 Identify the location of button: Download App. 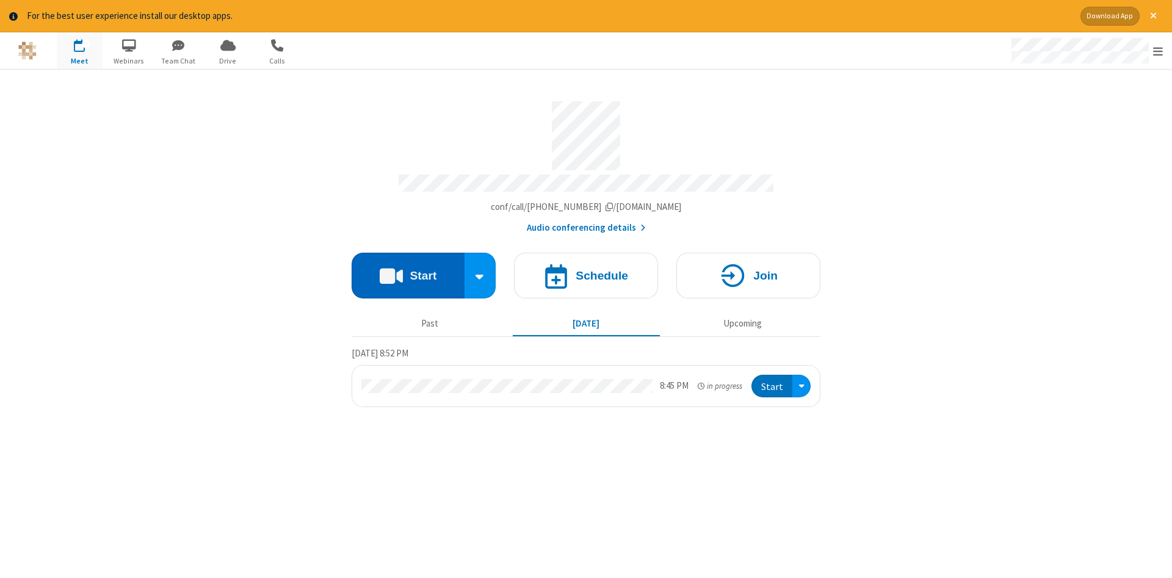
(1110, 16).